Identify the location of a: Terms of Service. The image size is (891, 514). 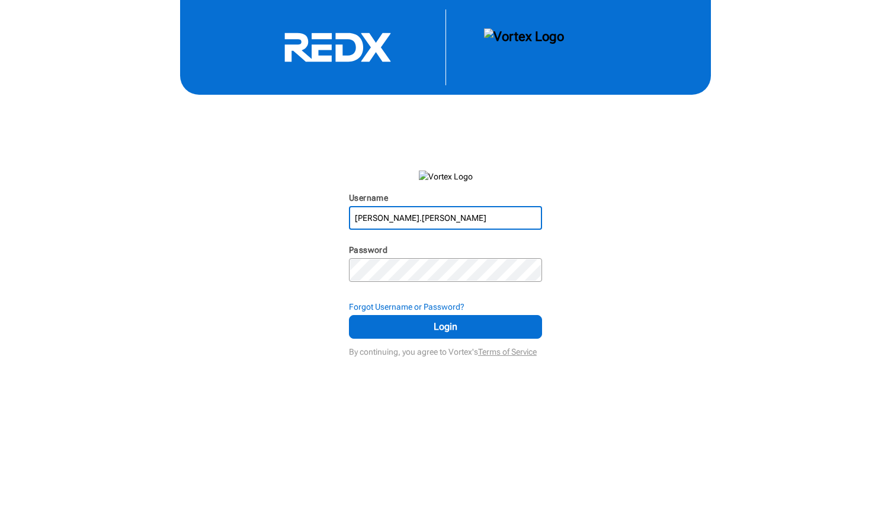
(507, 352).